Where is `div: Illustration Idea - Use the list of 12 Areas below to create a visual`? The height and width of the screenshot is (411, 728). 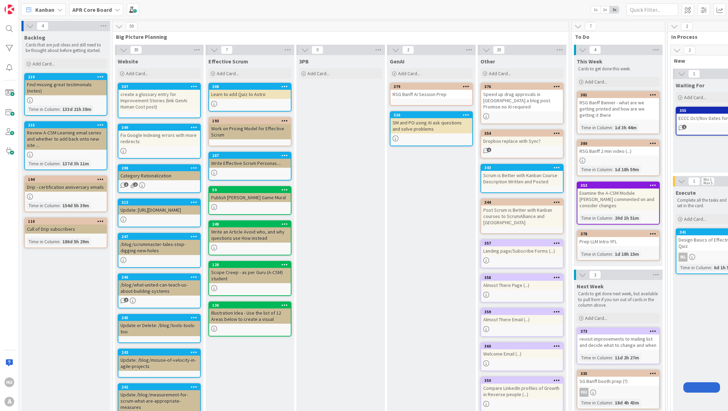
div: Illustration Idea - Use the list of 12 Areas below to create a visual is located at coordinates (250, 316).